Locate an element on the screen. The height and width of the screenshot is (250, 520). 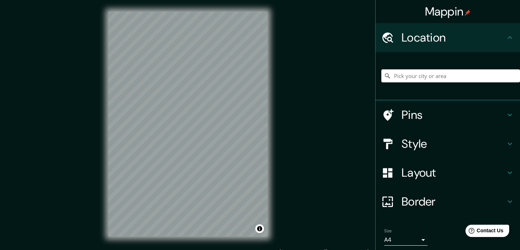
h4: Style is located at coordinates (453, 144).